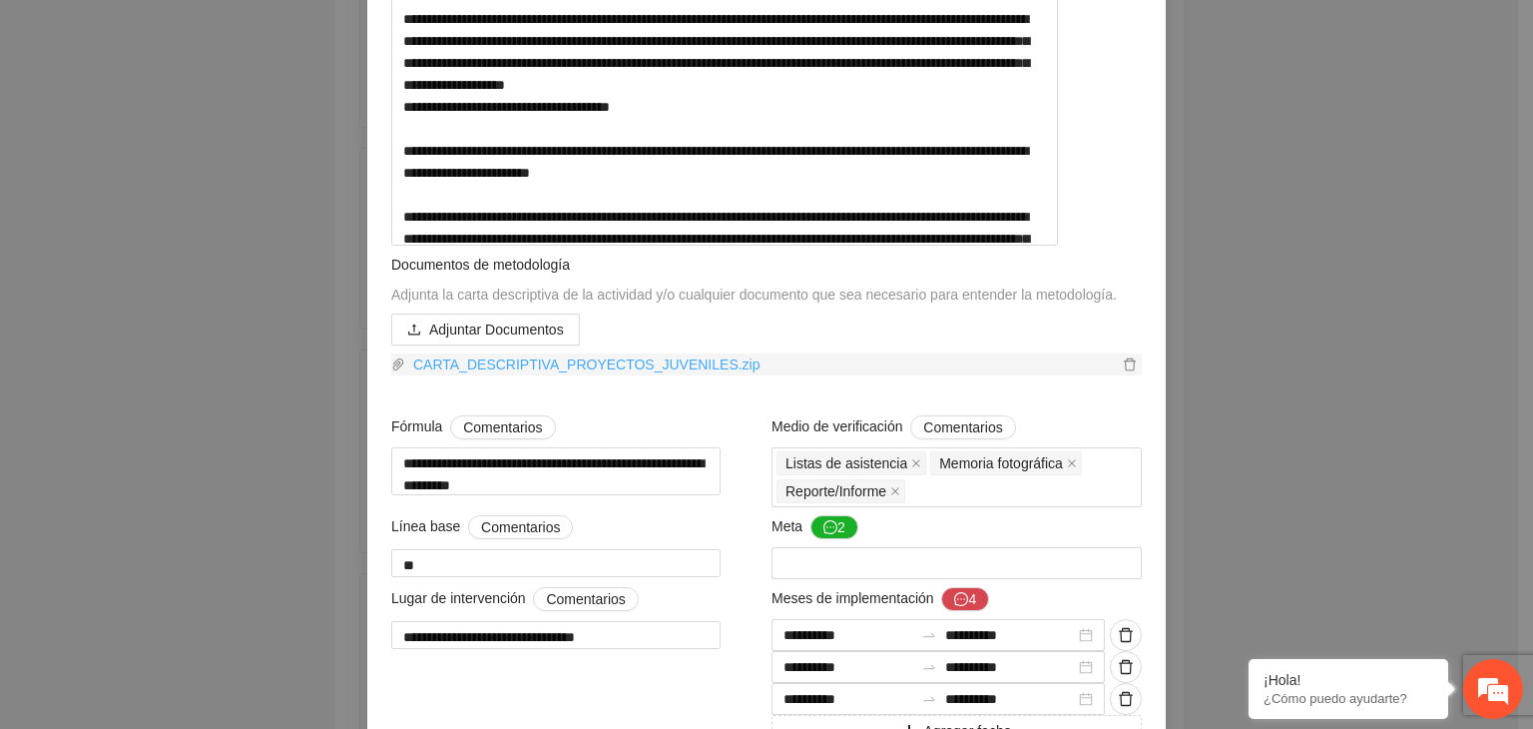  What do you see at coordinates (480, 264) in the screenshot?
I see `span: Documentos de metodología` at bounding box center [480, 264].